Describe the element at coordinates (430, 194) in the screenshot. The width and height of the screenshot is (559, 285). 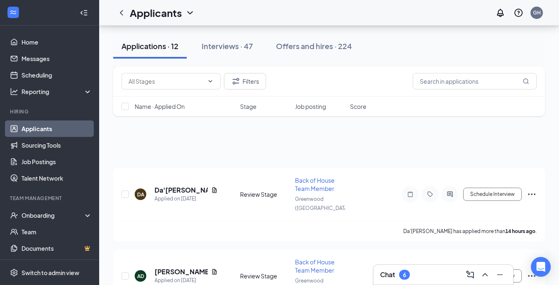
I see `svg: Tag` at that location.